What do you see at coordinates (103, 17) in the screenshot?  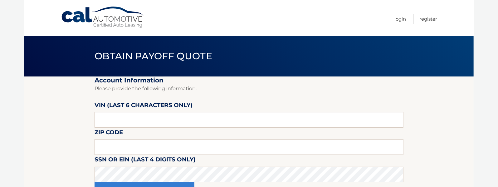 I see `a: Cal Automotive` at bounding box center [103, 17].